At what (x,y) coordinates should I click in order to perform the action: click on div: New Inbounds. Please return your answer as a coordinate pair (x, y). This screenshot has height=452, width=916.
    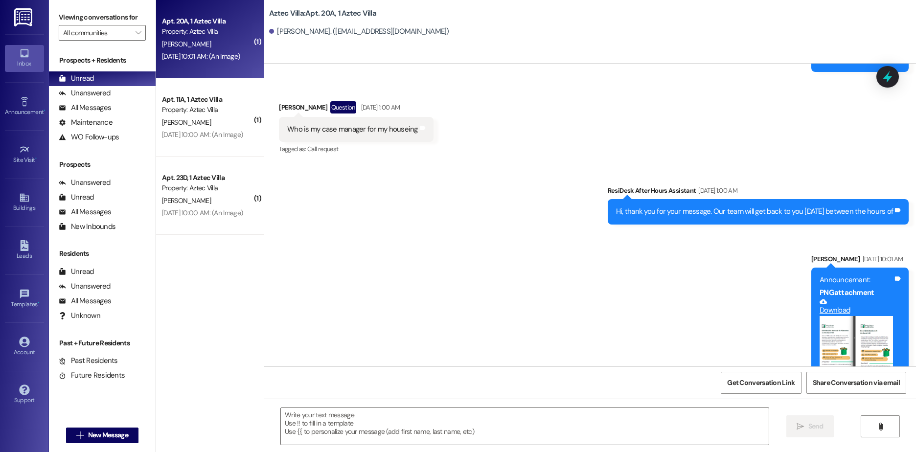
    Looking at the image, I should click on (87, 227).